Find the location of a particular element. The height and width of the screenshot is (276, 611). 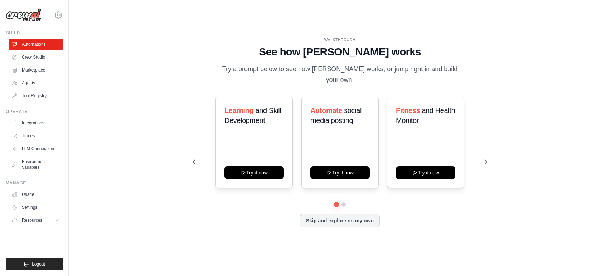

span: Logout is located at coordinates (38, 265).